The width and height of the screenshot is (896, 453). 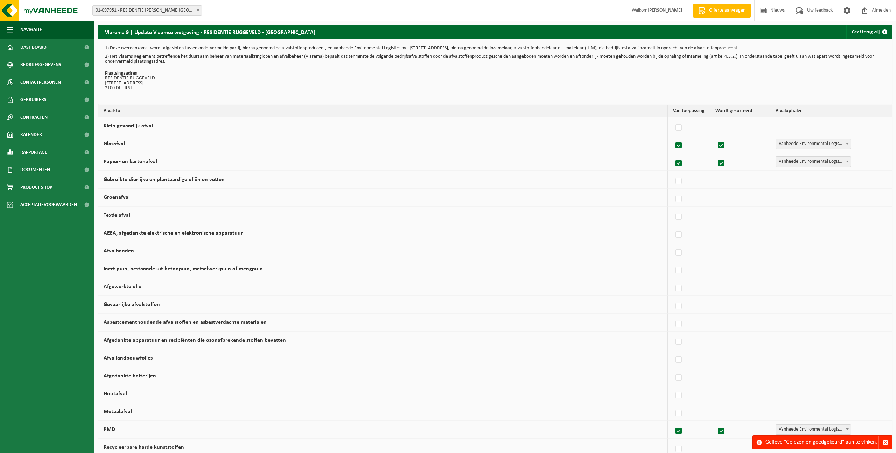 I want to click on label: Recycleerbare harde kunststoffen, so click(x=144, y=447).